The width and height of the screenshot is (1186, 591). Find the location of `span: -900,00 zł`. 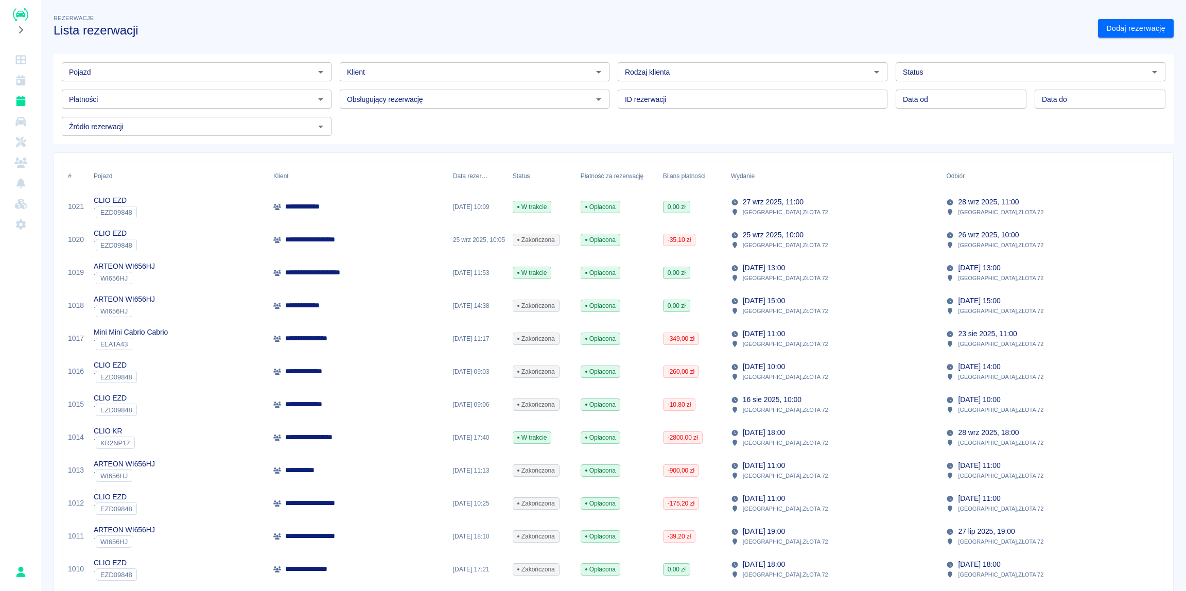

span: -900,00 zł is located at coordinates (681, 471).